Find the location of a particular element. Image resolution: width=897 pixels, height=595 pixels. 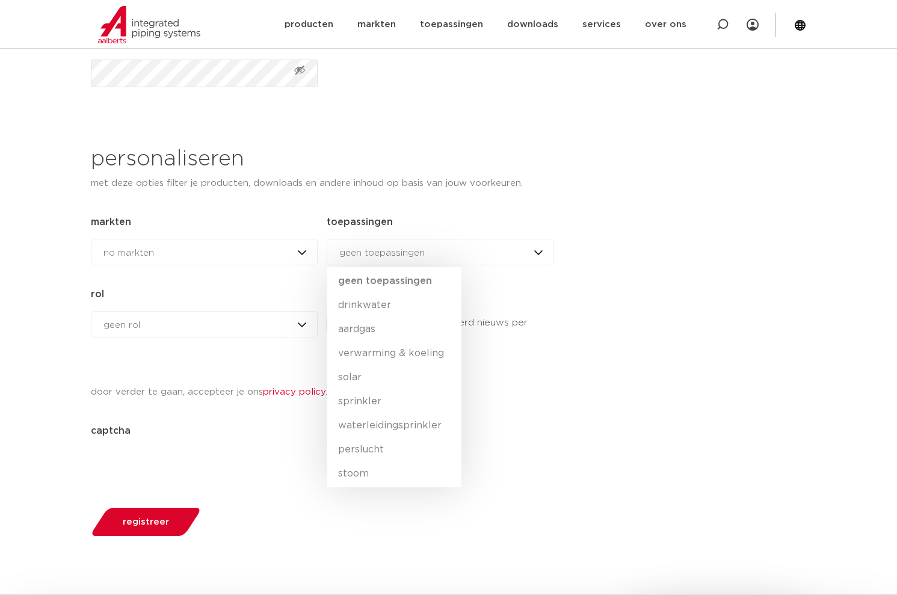

div: met deze opties filter je producten, downloads en andere inhoud op basis van jouw voorkeuren. is located at coordinates (322, 150).